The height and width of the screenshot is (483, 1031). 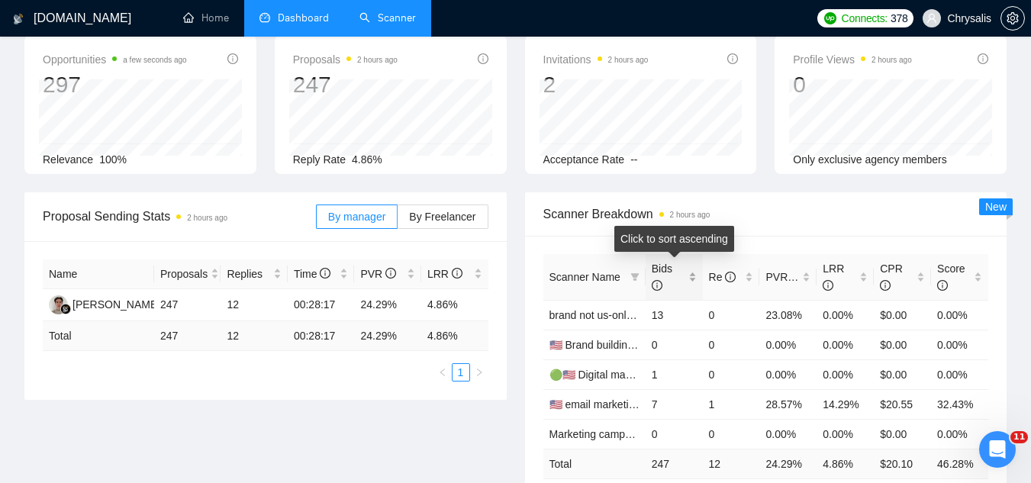 What do you see at coordinates (617, 434) in the screenshot?
I see `a: Marketing campaign new CL` at bounding box center [617, 434].